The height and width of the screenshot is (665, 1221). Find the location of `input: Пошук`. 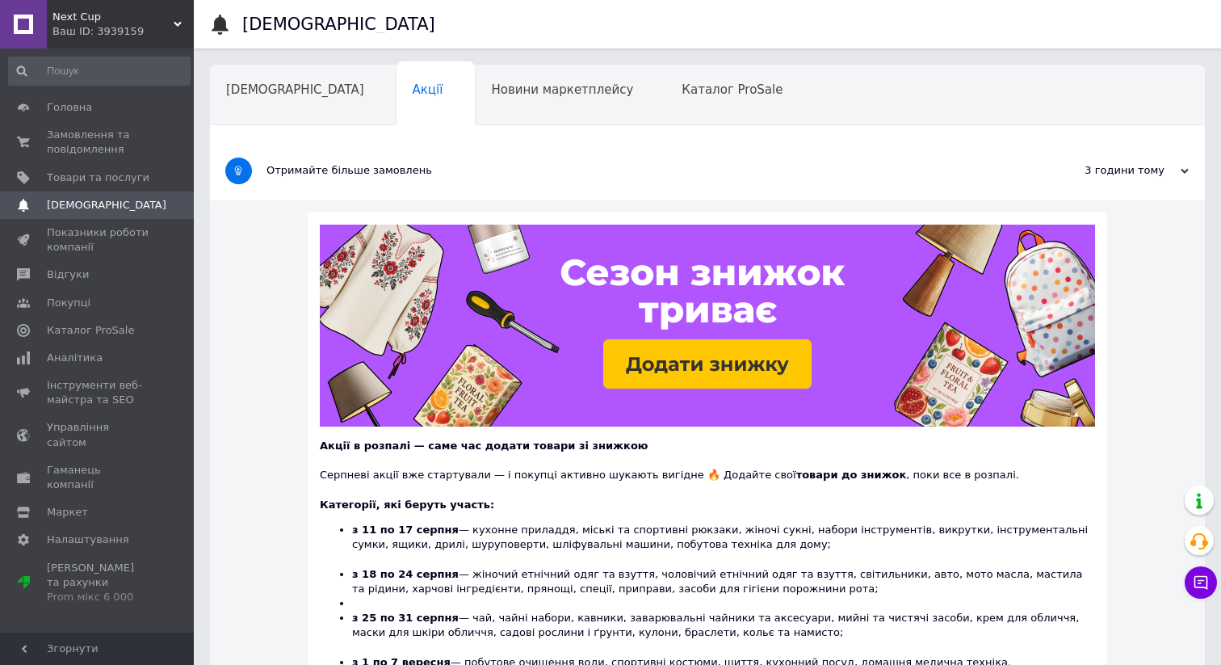

input: Пошук is located at coordinates (99, 71).